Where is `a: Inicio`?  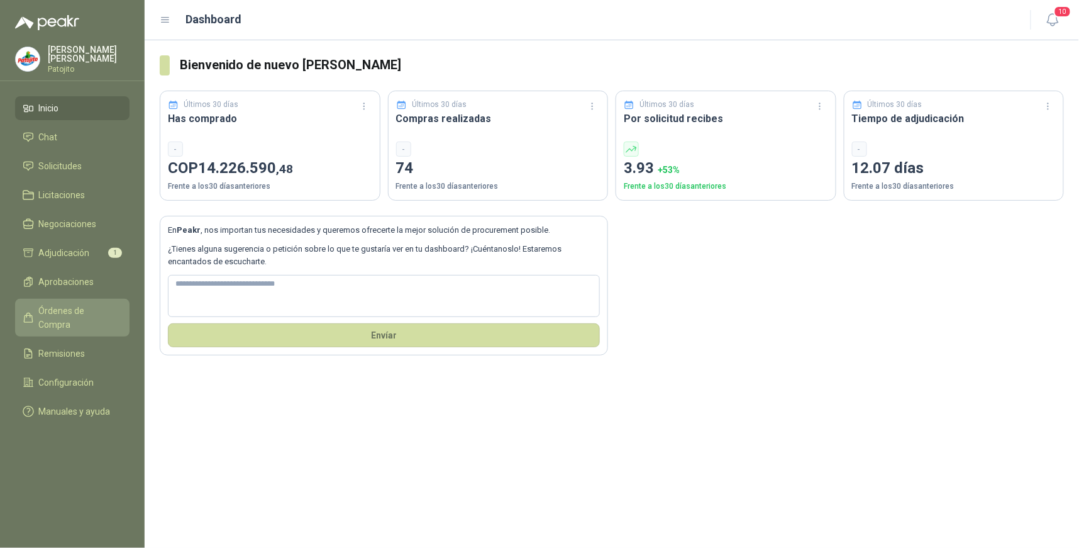
a: Inicio is located at coordinates (72, 108).